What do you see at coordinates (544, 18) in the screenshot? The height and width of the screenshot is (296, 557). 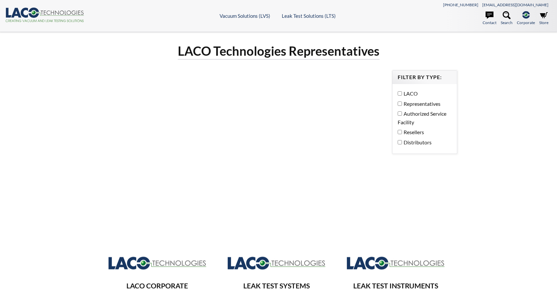 I see `a: Store` at bounding box center [544, 18].